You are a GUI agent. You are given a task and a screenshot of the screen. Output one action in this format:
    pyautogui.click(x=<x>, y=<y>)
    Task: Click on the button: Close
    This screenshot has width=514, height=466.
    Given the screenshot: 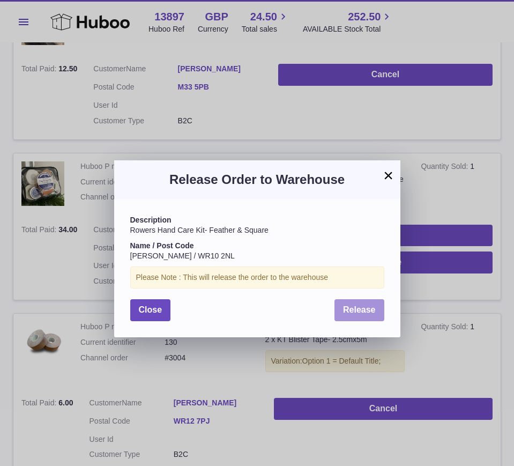 What is the action you would take?
    pyautogui.click(x=151, y=310)
    